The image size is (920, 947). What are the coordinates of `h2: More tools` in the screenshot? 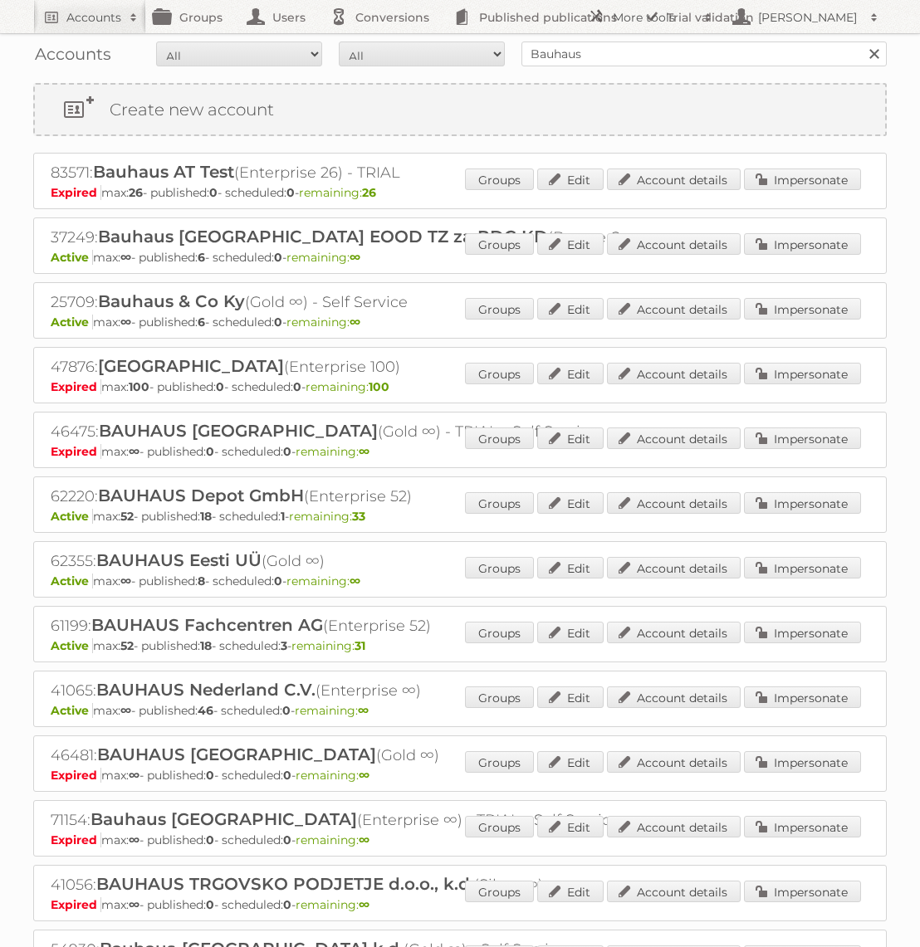 It's located at (654, 17).